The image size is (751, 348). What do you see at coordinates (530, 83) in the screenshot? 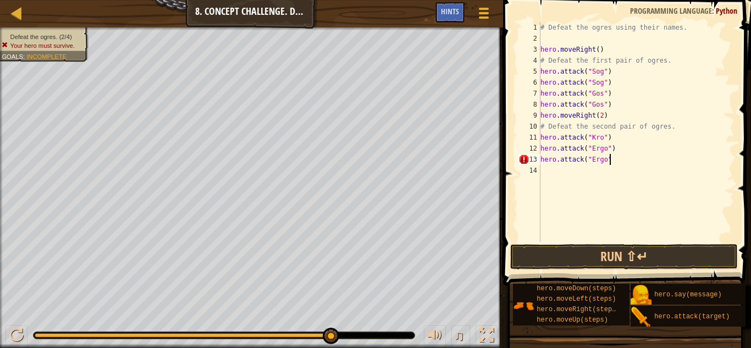
I see `div: 6` at bounding box center [530, 83].